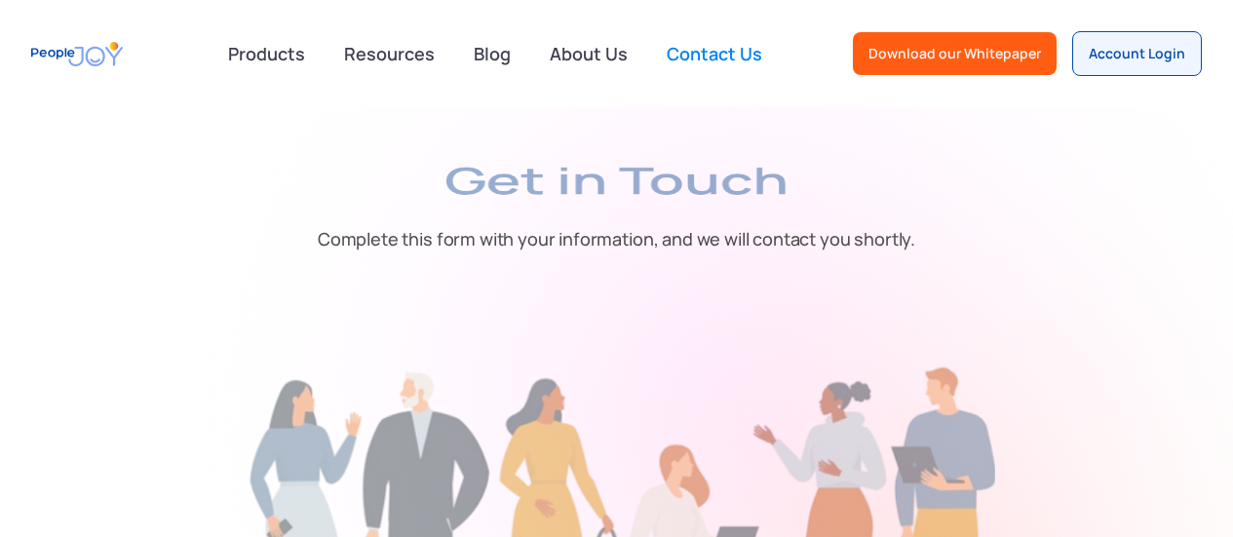 The height and width of the screenshot is (537, 1233). I want to click on a: home, so click(77, 54).